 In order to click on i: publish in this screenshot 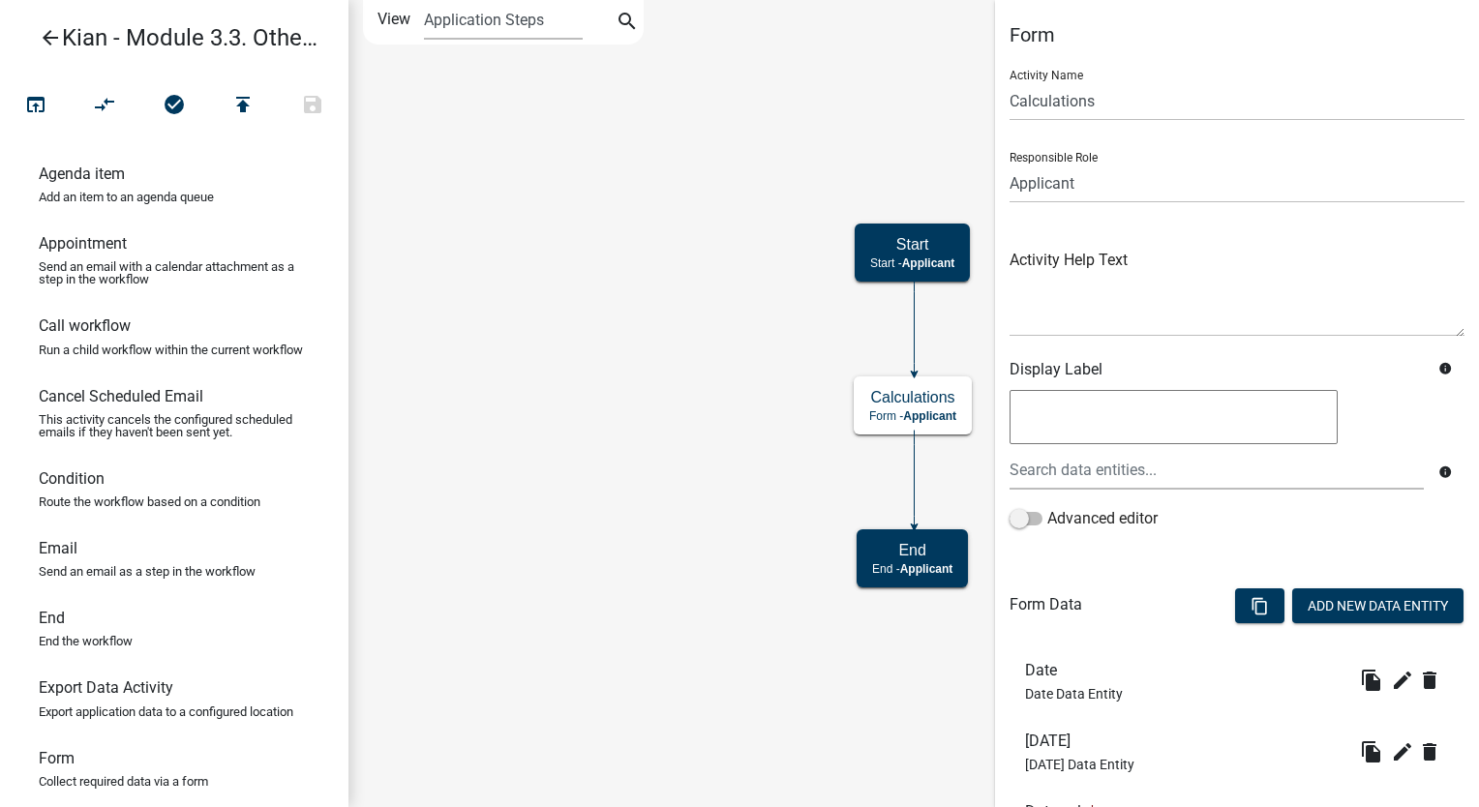, I will do `click(243, 106)`.